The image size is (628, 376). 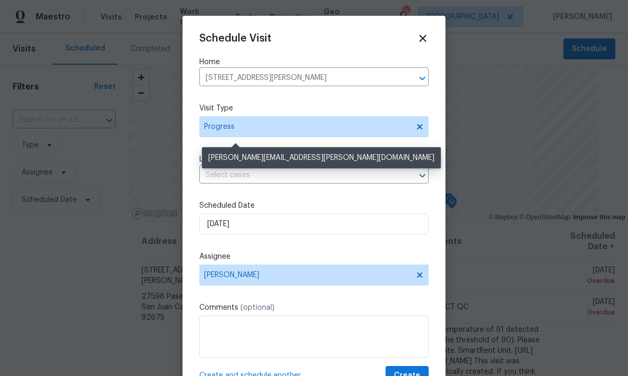 What do you see at coordinates (314, 108) in the screenshot?
I see `label: Visit Type` at bounding box center [314, 108].